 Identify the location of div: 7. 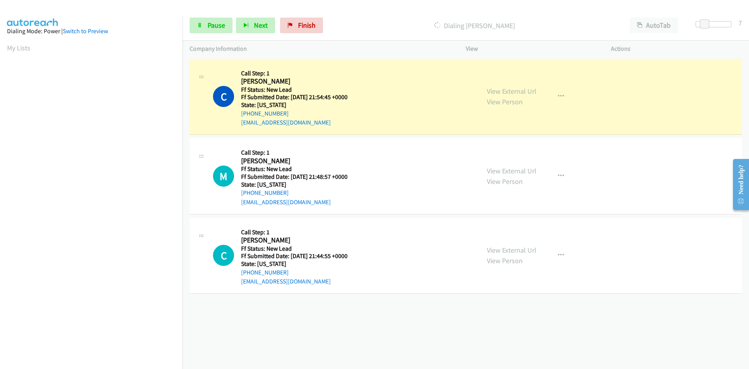
(740, 23).